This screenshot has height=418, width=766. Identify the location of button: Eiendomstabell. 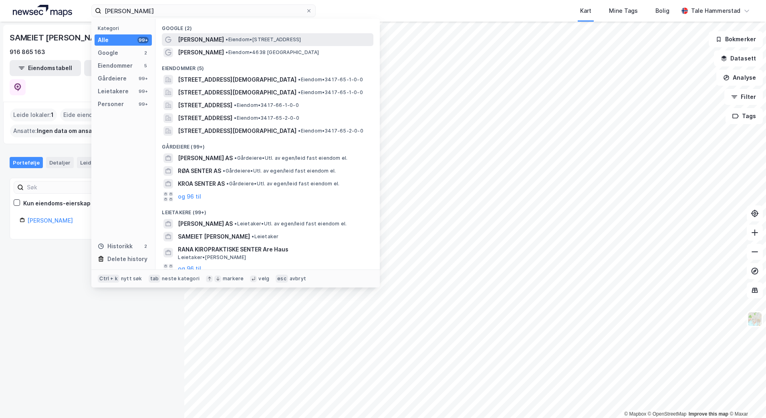
(45, 68).